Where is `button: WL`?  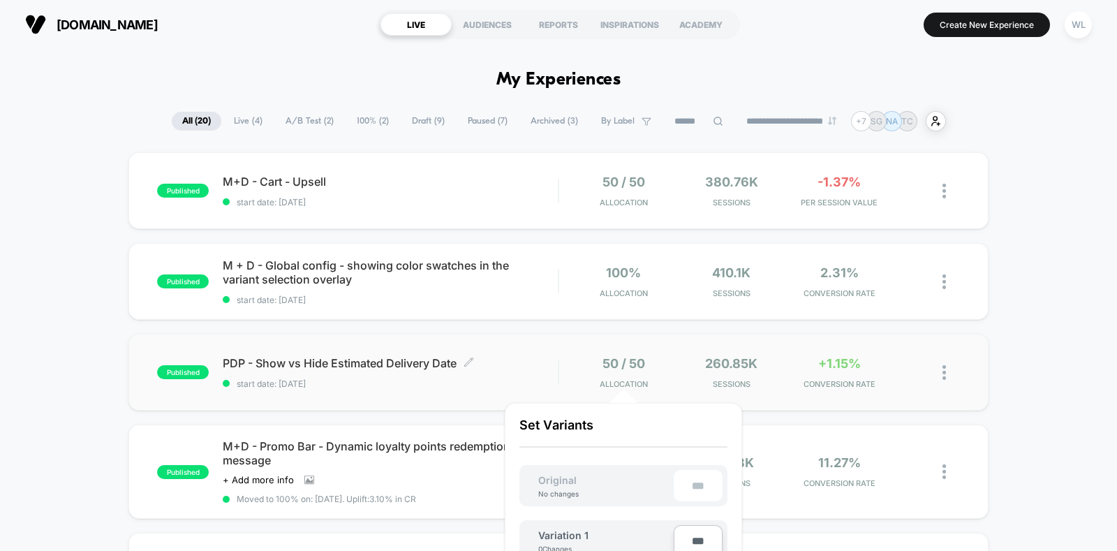 button: WL is located at coordinates (1078, 24).